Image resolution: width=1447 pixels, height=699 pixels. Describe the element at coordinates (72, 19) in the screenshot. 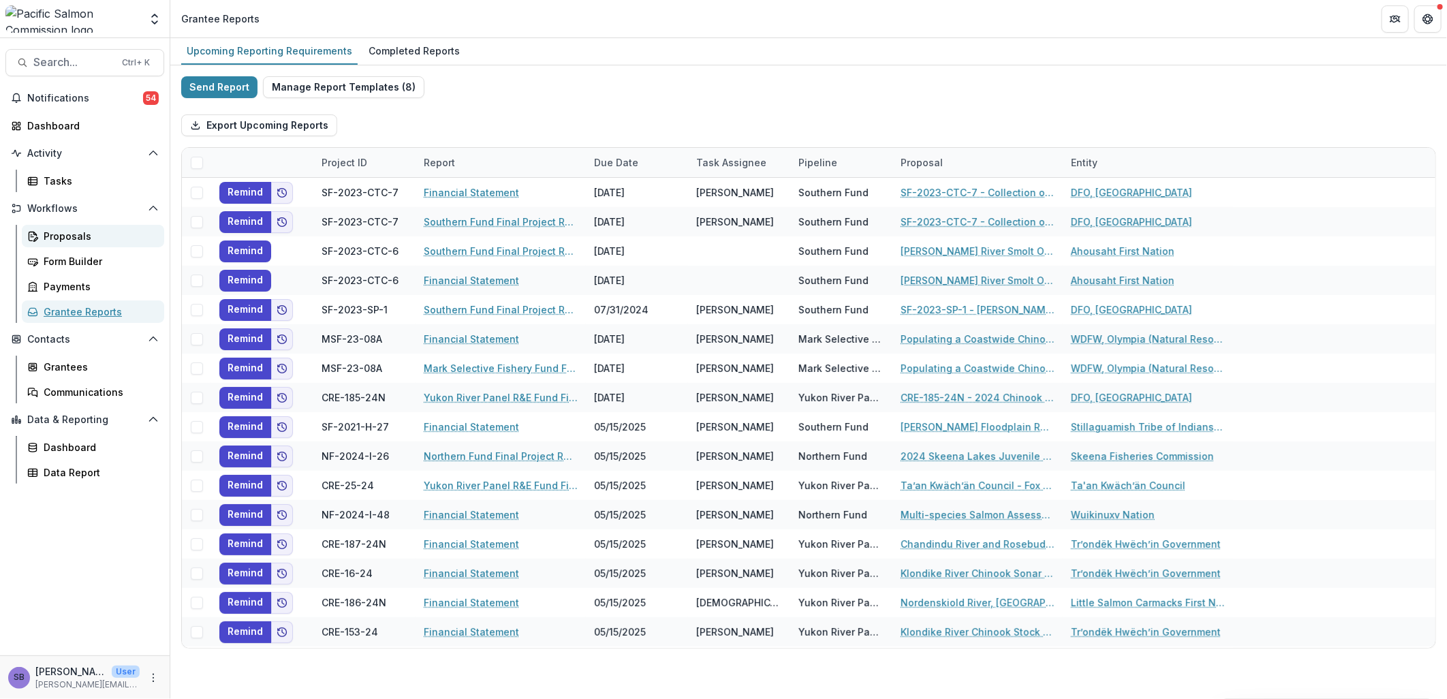

I see `img: Pacific Salmon Commission logo` at that location.